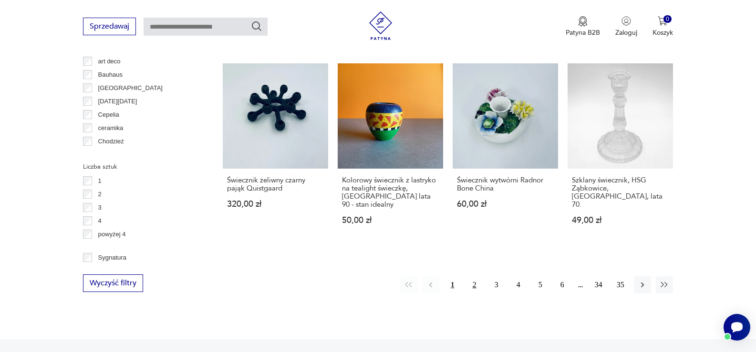 This screenshot has height=352, width=756. What do you see at coordinates (390, 220) in the screenshot?
I see `p: 50,00 zł` at bounding box center [390, 220].